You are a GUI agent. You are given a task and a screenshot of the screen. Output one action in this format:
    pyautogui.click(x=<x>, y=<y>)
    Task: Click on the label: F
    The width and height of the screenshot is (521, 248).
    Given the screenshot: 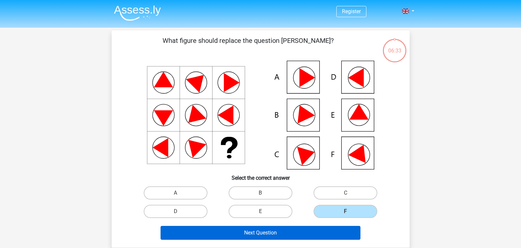 What is the action you would take?
    pyautogui.click(x=345, y=212)
    